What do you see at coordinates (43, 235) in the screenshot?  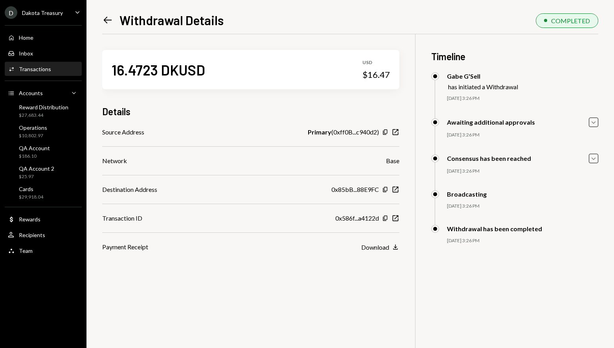 I see `a: Recipients` at bounding box center [43, 235].